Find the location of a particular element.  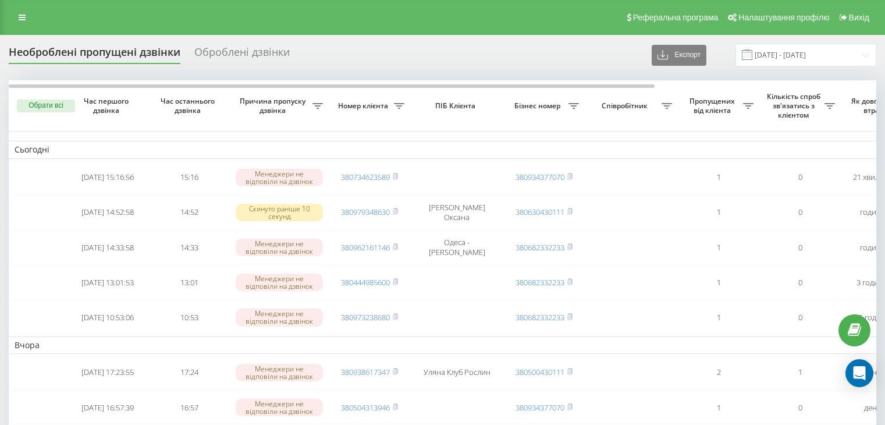

span: Час першого дзвінка is located at coordinates (108, 105).